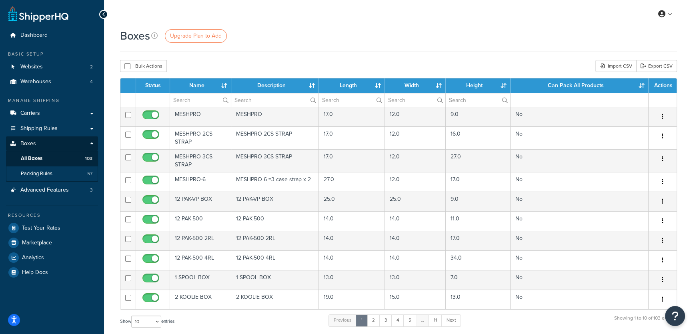 The image size is (693, 334). What do you see at coordinates (415, 86) in the screenshot?
I see `th: Width : activate to sort column ascending` at bounding box center [415, 86].